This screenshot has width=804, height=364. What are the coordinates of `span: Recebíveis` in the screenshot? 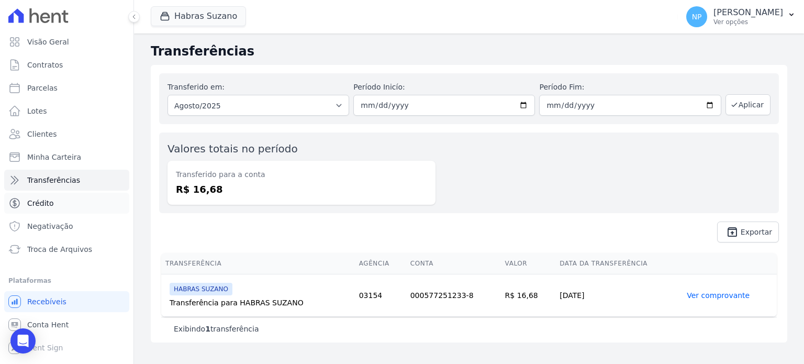 It's located at (47, 302).